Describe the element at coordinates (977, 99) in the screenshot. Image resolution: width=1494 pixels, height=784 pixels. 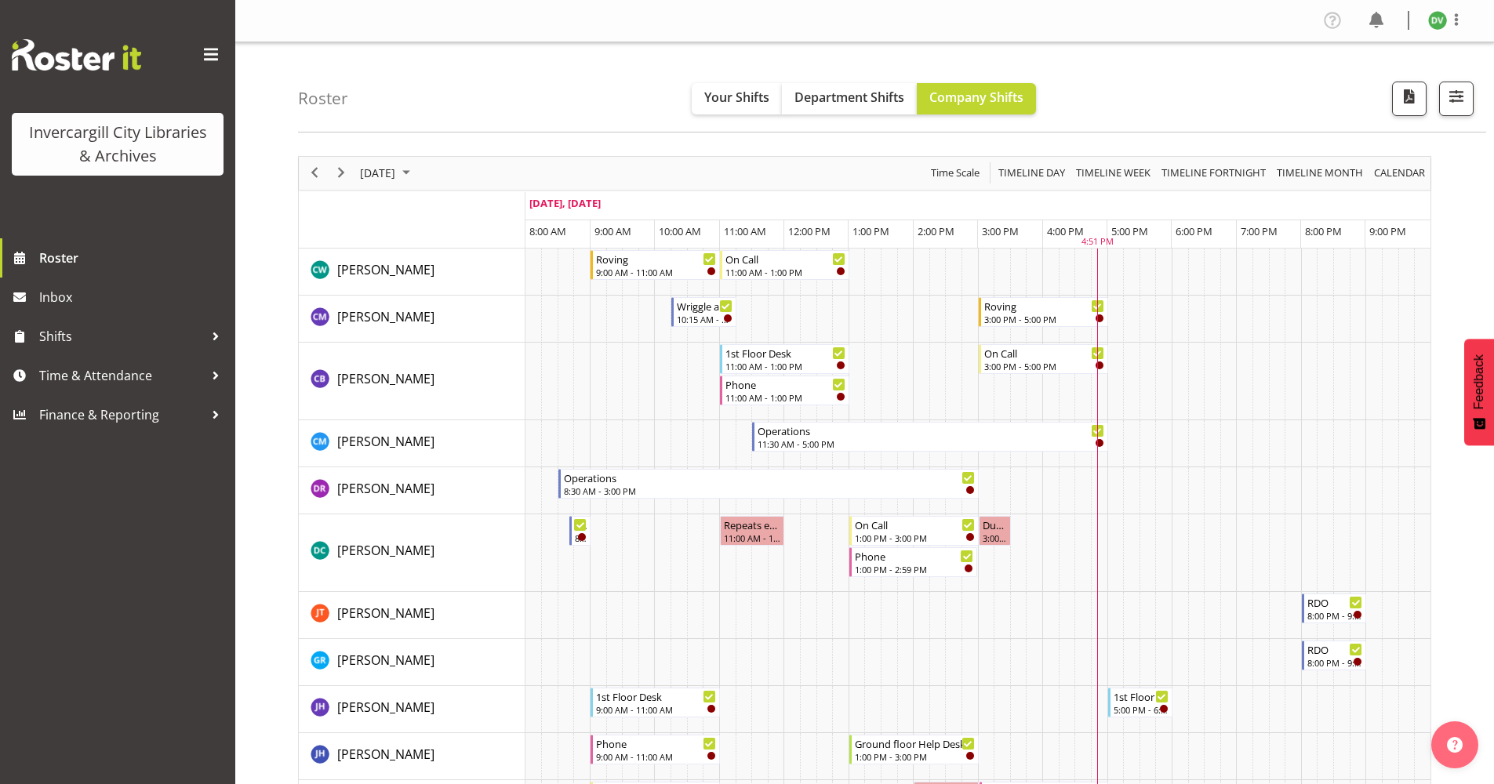
I see `button: Company Shifts` at that location.